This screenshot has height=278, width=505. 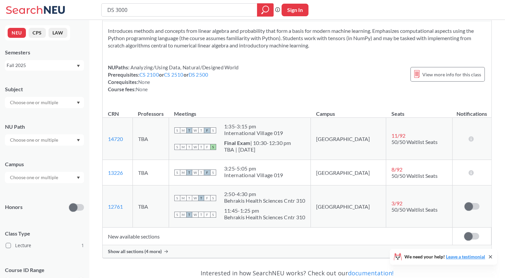 What do you see at coordinates (174, 75) in the screenshot?
I see `a: CS 2510` at bounding box center [174, 75].